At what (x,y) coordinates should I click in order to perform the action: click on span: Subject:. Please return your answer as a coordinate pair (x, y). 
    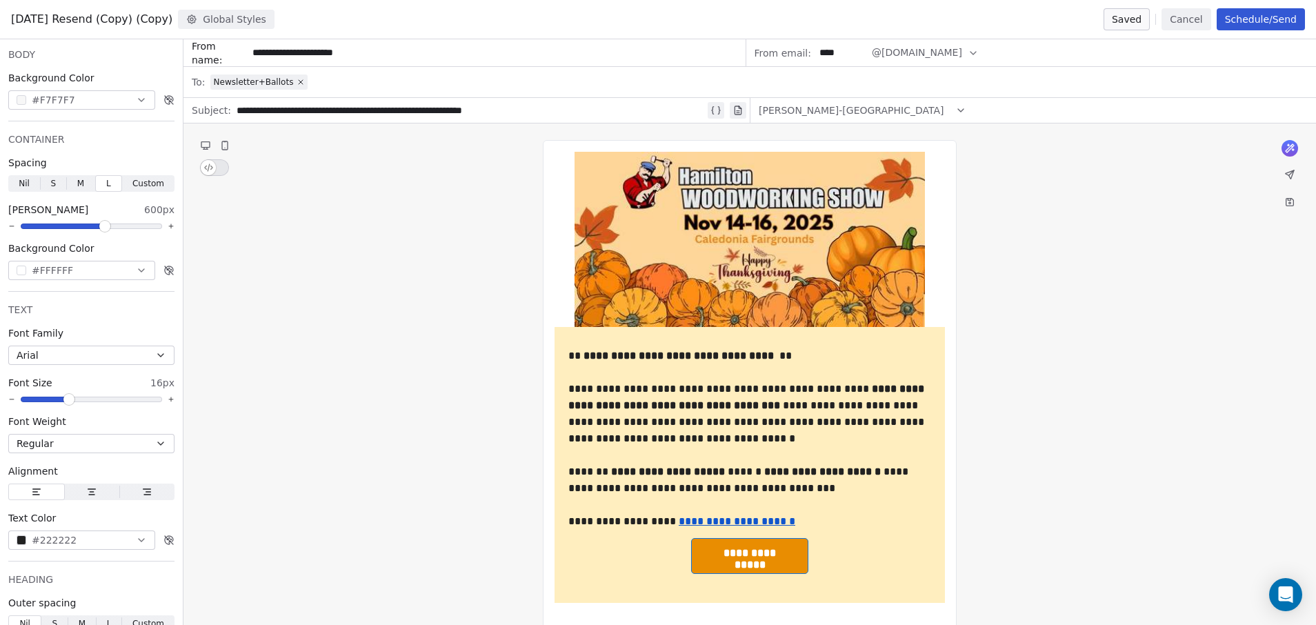
    Looking at the image, I should click on (211, 112).